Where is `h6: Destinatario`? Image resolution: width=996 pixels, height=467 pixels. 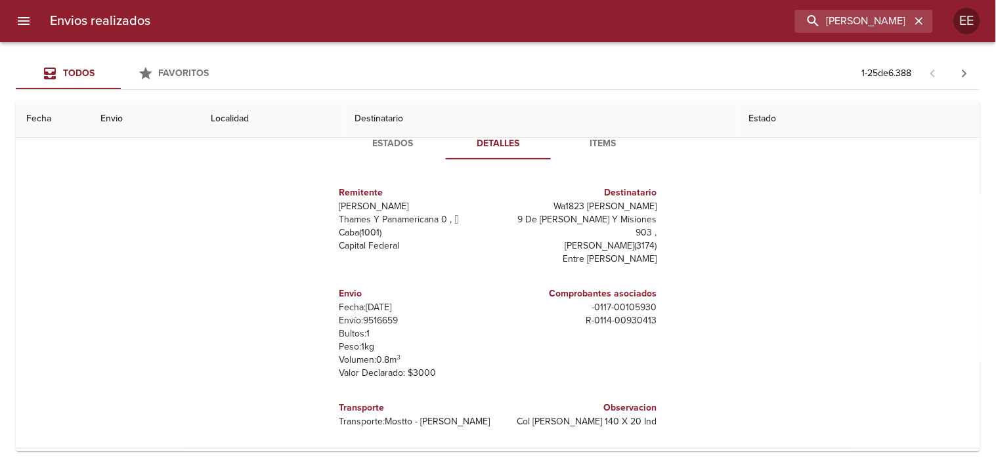 h6: Destinatario is located at coordinates (580, 193).